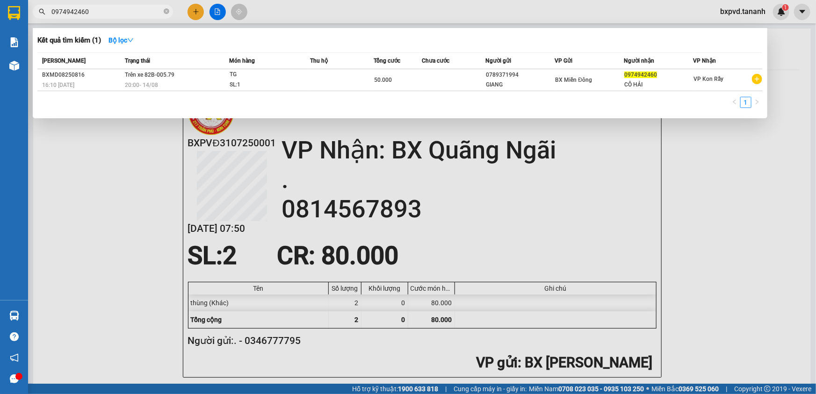  What do you see at coordinates (141, 85) in the screenshot?
I see `span: 20:00 - 14/08` at bounding box center [141, 85].